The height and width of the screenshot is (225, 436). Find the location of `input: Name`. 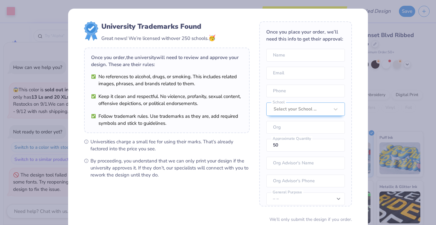

input: Name is located at coordinates (305, 55).